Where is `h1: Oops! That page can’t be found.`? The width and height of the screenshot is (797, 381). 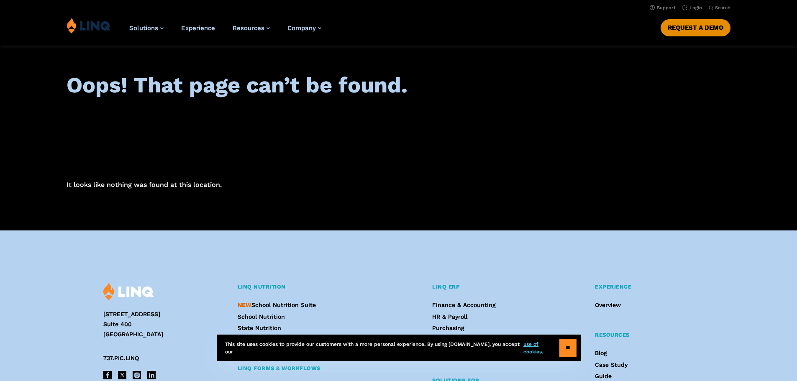 h1: Oops! That page can’t be found. is located at coordinates (399, 85).